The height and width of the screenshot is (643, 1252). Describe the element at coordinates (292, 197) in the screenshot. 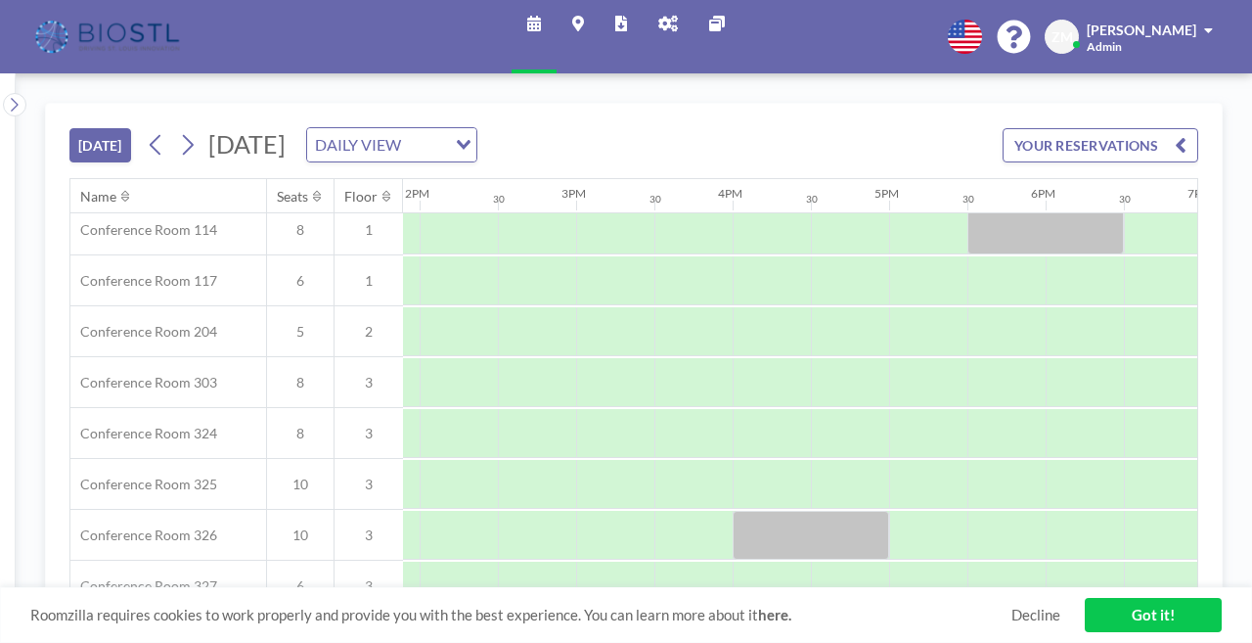

I see `div: Seats` at that location.